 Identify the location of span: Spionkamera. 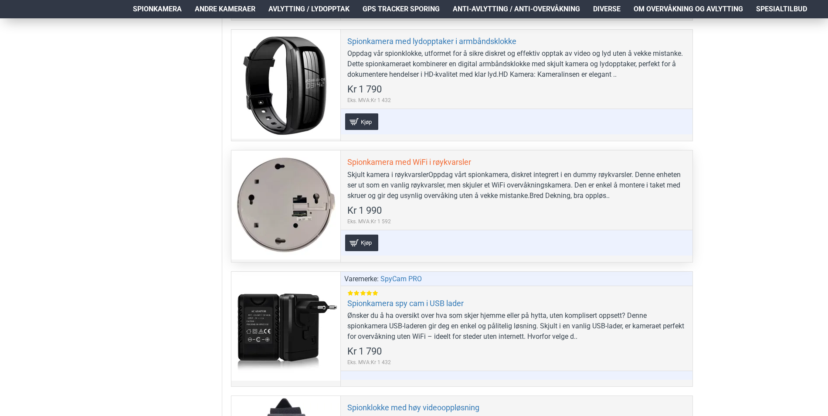
(157, 9).